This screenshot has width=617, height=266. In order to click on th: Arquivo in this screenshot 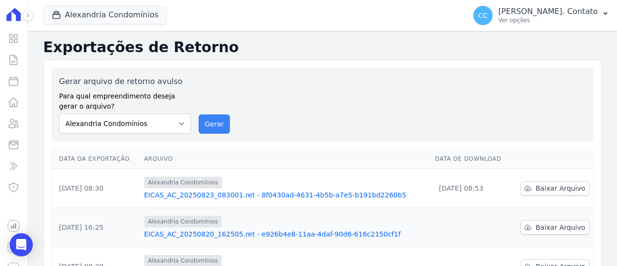, I will do `click(286, 159)`.